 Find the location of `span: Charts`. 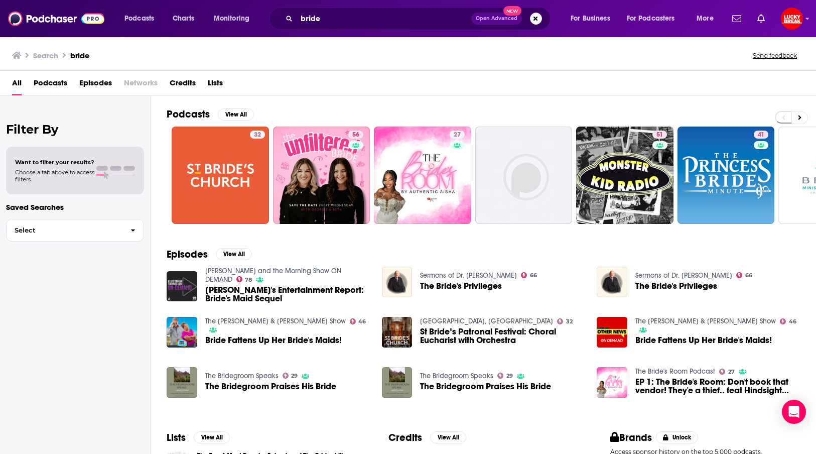

span: Charts is located at coordinates (183, 19).